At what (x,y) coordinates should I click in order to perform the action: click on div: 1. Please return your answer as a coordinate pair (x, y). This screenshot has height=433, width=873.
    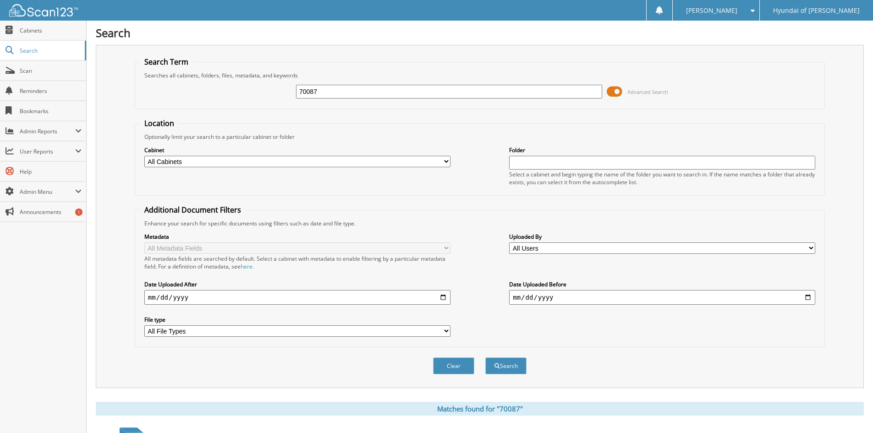
    Looking at the image, I should click on (79, 212).